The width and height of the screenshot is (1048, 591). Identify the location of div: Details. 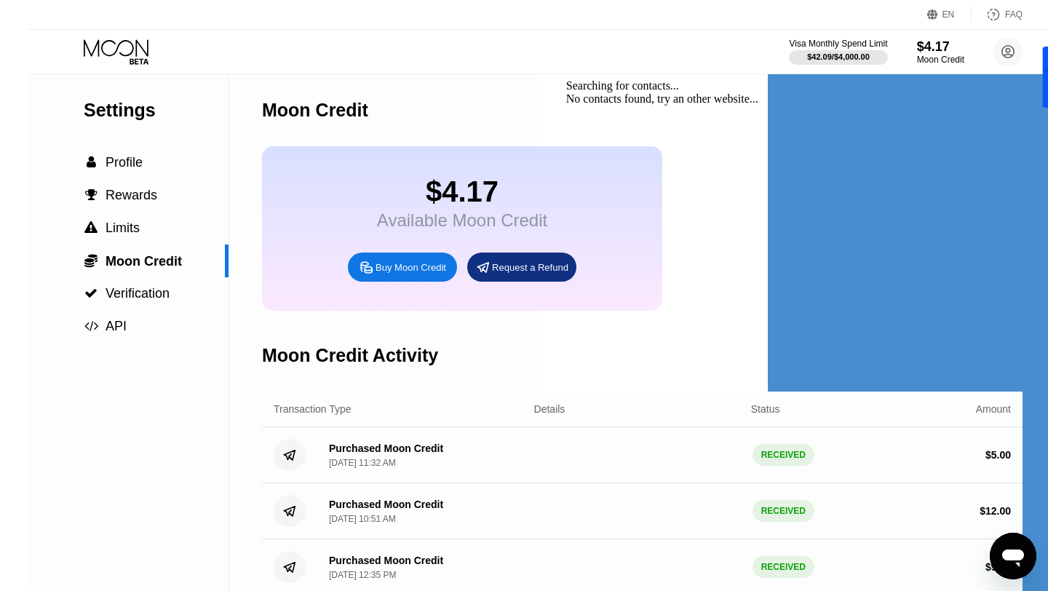
(550, 409).